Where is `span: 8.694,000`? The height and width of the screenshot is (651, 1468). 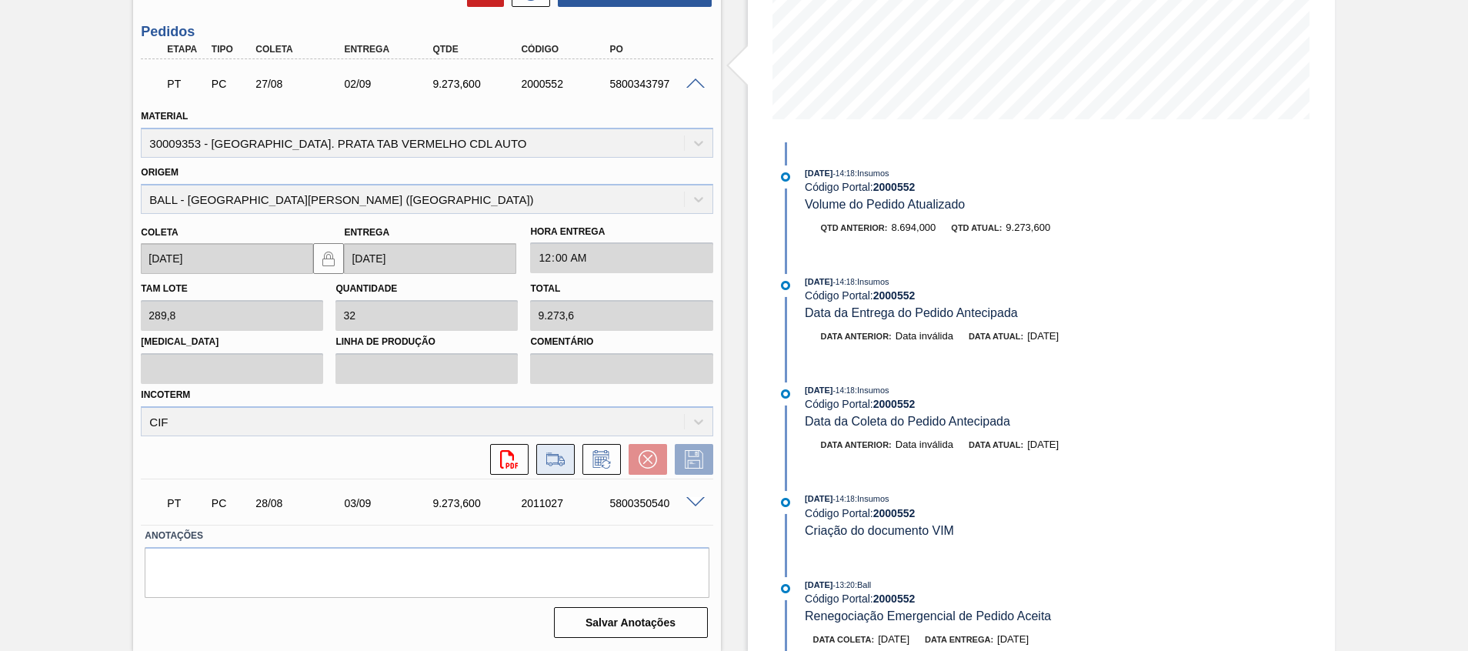 span: 8.694,000 is located at coordinates (914, 227).